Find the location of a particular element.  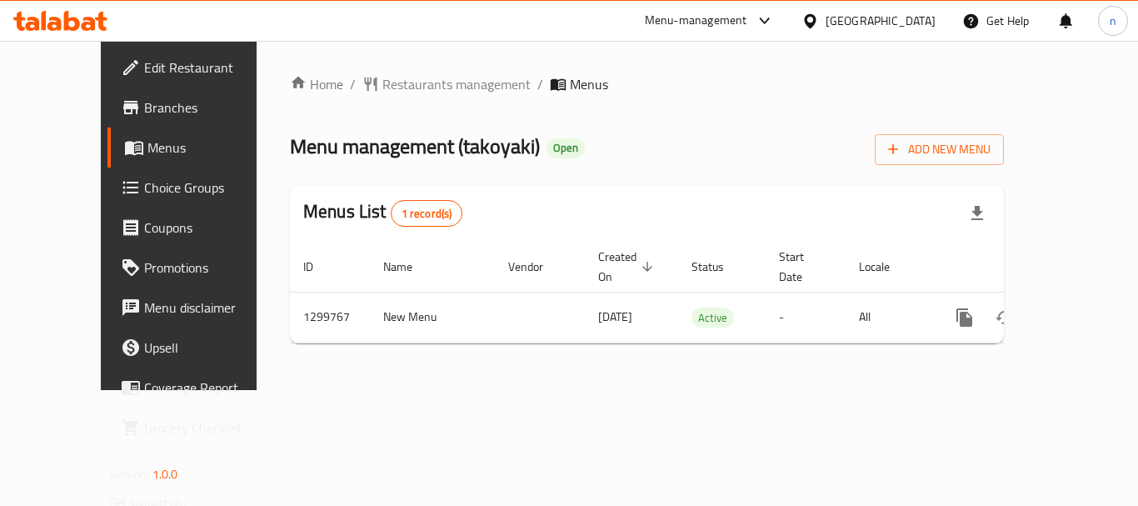

a: Branches is located at coordinates (199, 107).